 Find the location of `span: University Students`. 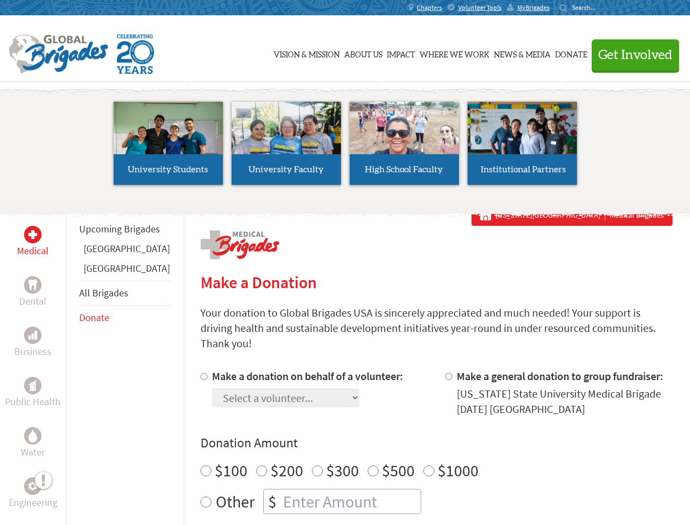

span: University Students is located at coordinates (168, 169).